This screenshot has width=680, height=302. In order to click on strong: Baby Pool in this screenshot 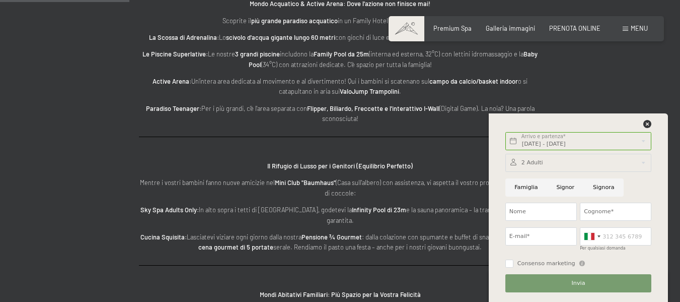, I will do `click(393, 59)`.